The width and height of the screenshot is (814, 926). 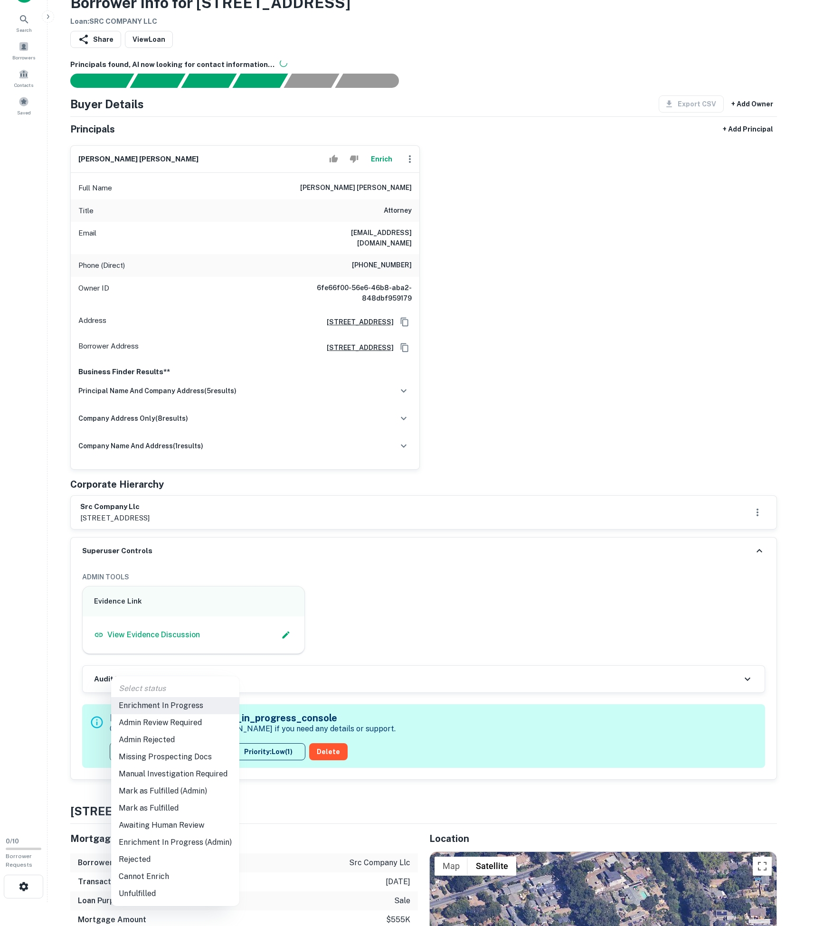 I want to click on li: Enrichment In Progress, so click(x=175, y=706).